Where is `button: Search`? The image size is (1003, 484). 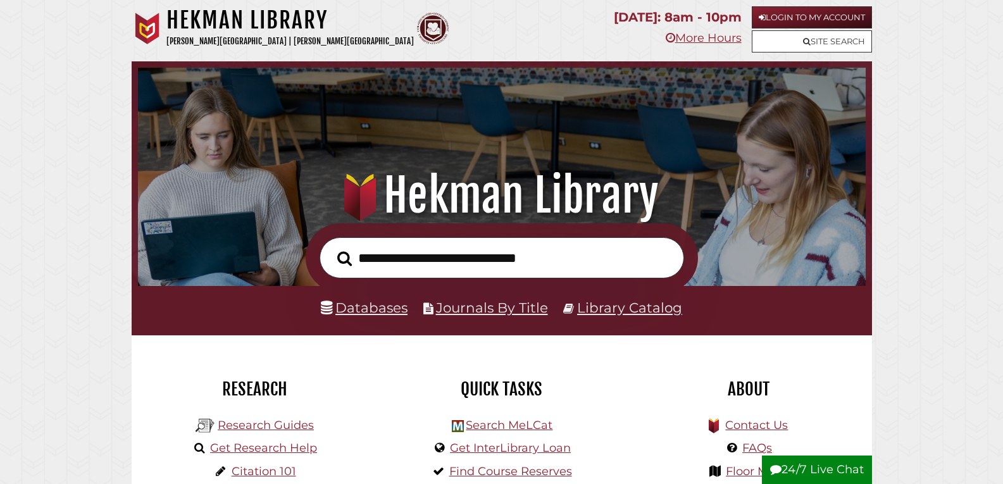 button: Search is located at coordinates (344, 259).